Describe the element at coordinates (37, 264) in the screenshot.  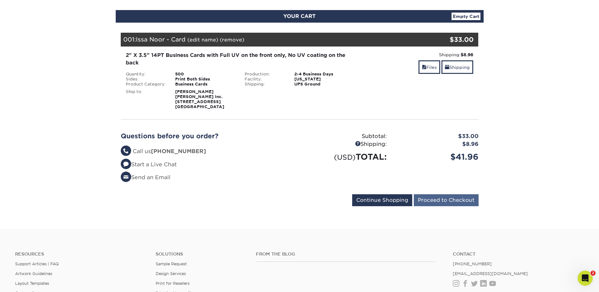
I see `a: Support Articles | FAQ` at that location.